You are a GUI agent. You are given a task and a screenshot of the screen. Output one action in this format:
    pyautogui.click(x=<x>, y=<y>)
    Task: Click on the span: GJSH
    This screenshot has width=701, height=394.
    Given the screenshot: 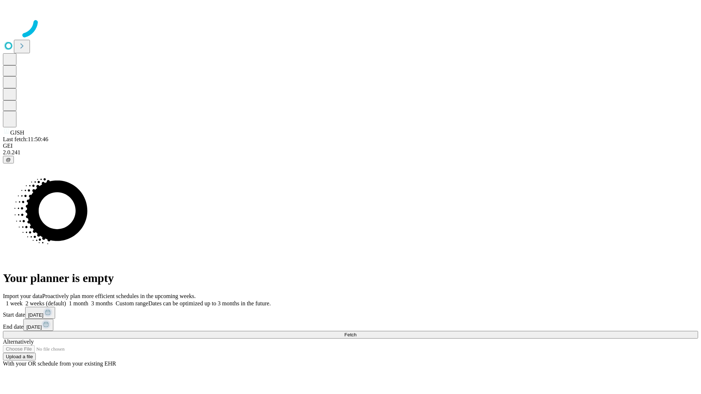 What is the action you would take?
    pyautogui.click(x=17, y=132)
    